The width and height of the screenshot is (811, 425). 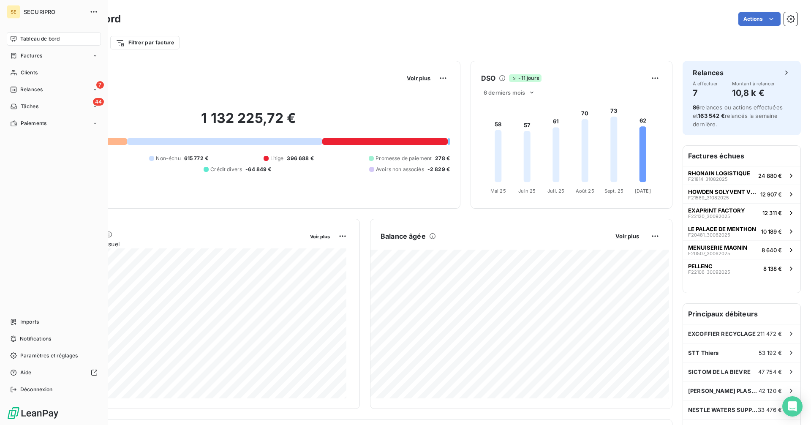 What do you see at coordinates (696, 107) in the screenshot?
I see `span: 86` at bounding box center [696, 107].